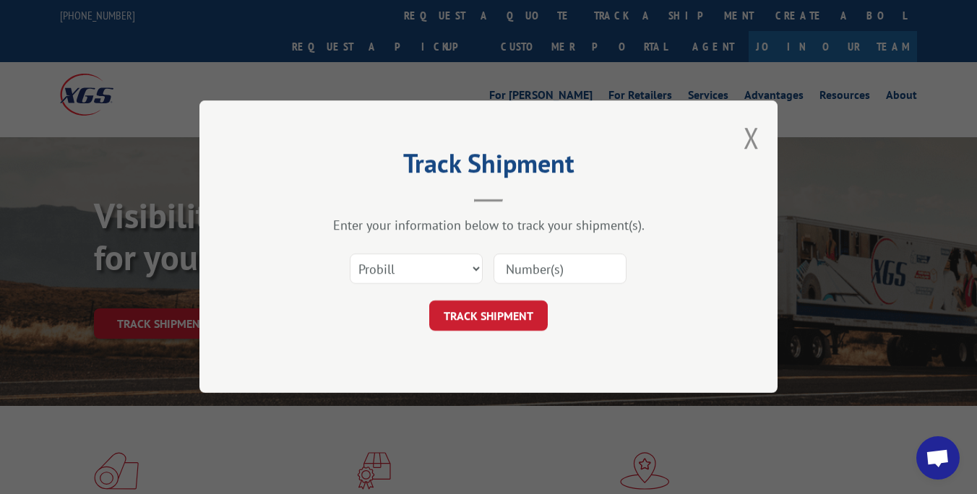  I want to click on div: Enter your information below to track your shipment(s)., so click(489, 226).